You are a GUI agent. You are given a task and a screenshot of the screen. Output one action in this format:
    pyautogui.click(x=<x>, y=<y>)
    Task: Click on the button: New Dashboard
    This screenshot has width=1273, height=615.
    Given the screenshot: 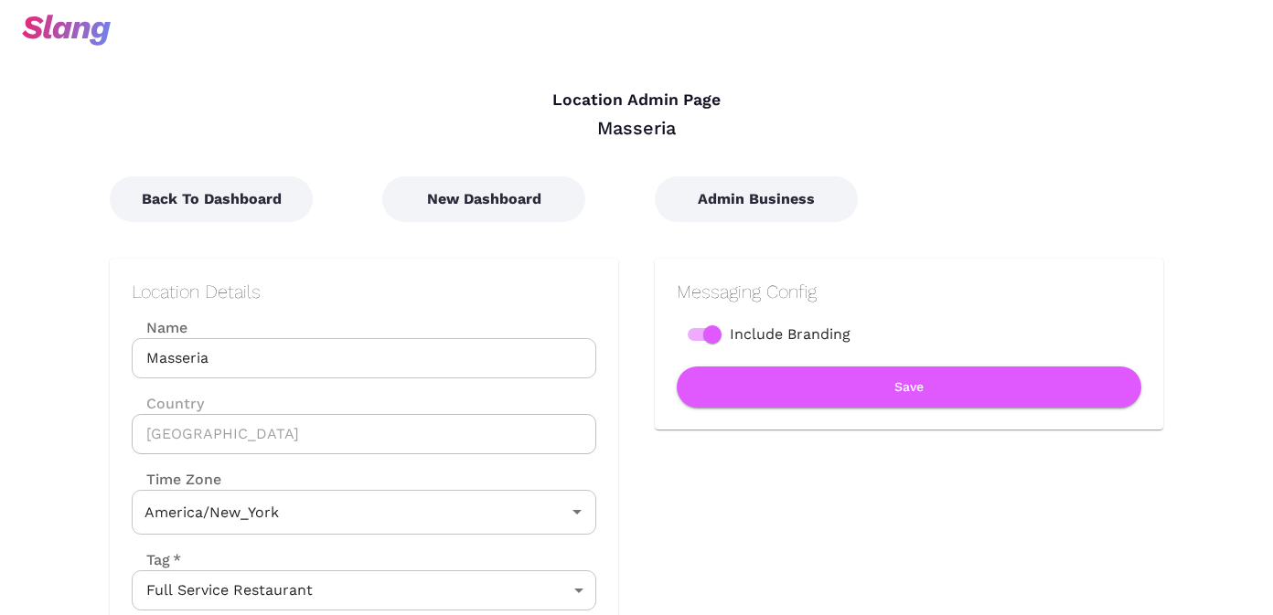 What is the action you would take?
    pyautogui.click(x=484, y=199)
    